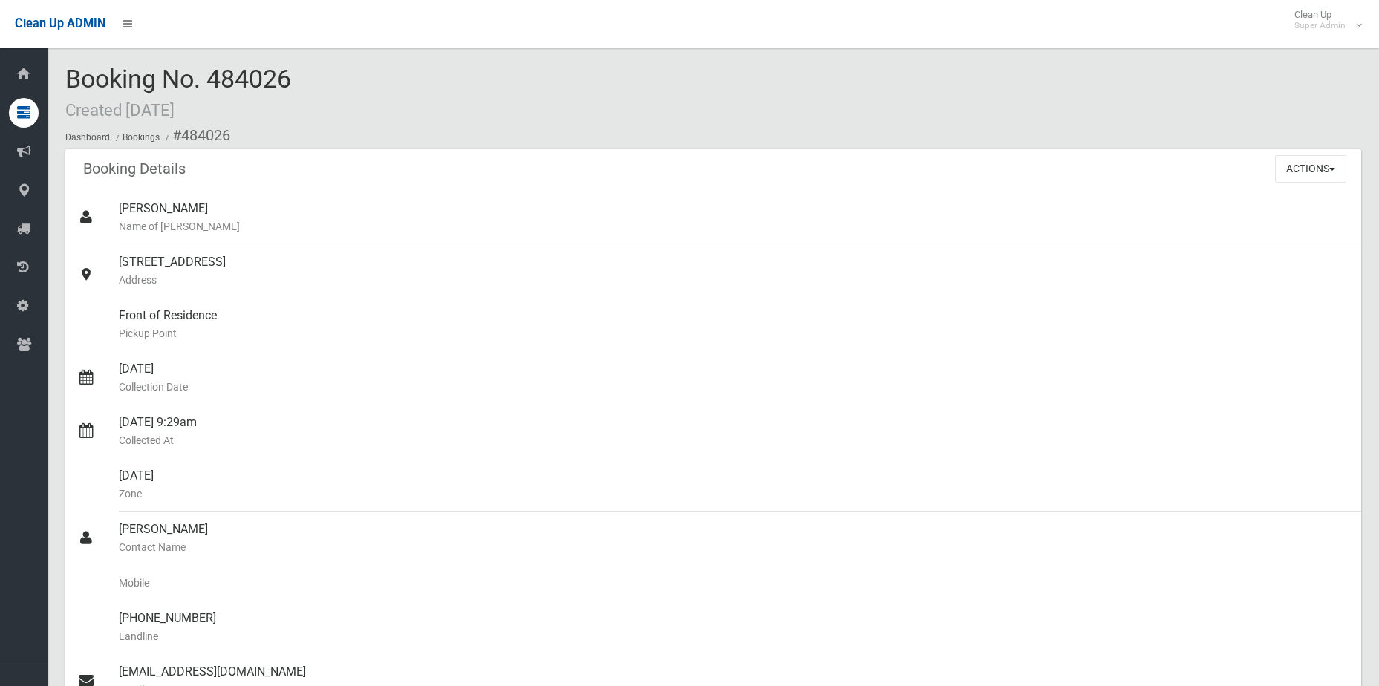  What do you see at coordinates (734, 637) in the screenshot?
I see `small: Landline` at bounding box center [734, 637].